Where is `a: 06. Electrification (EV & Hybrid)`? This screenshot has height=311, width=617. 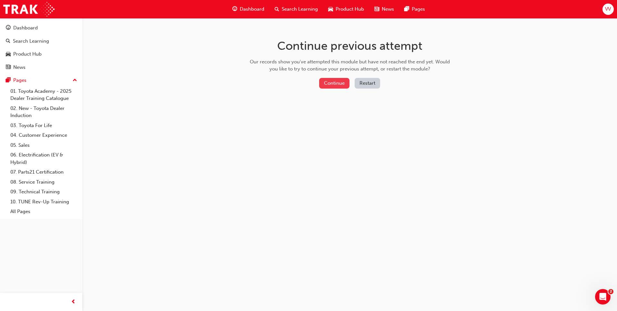 a: 06. Electrification (EV & Hybrid) is located at coordinates (44, 158).